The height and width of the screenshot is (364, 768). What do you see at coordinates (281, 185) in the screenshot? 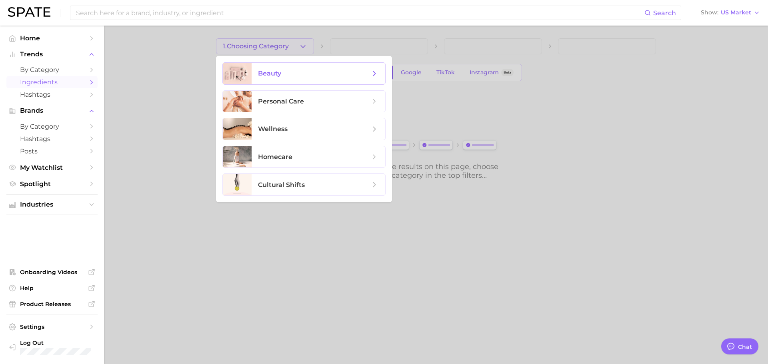
I see `span: cultural shifts` at bounding box center [281, 185].